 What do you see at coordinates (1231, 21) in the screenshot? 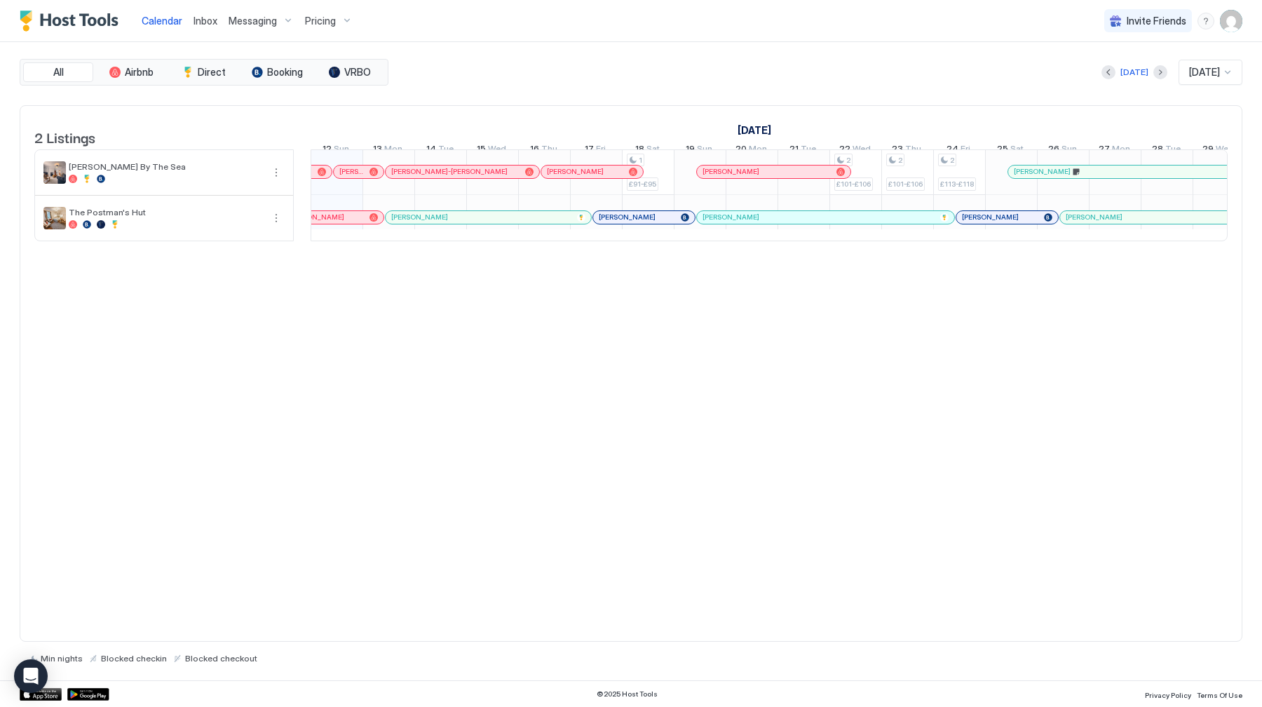
I see `div: User profile` at bounding box center [1231, 21].